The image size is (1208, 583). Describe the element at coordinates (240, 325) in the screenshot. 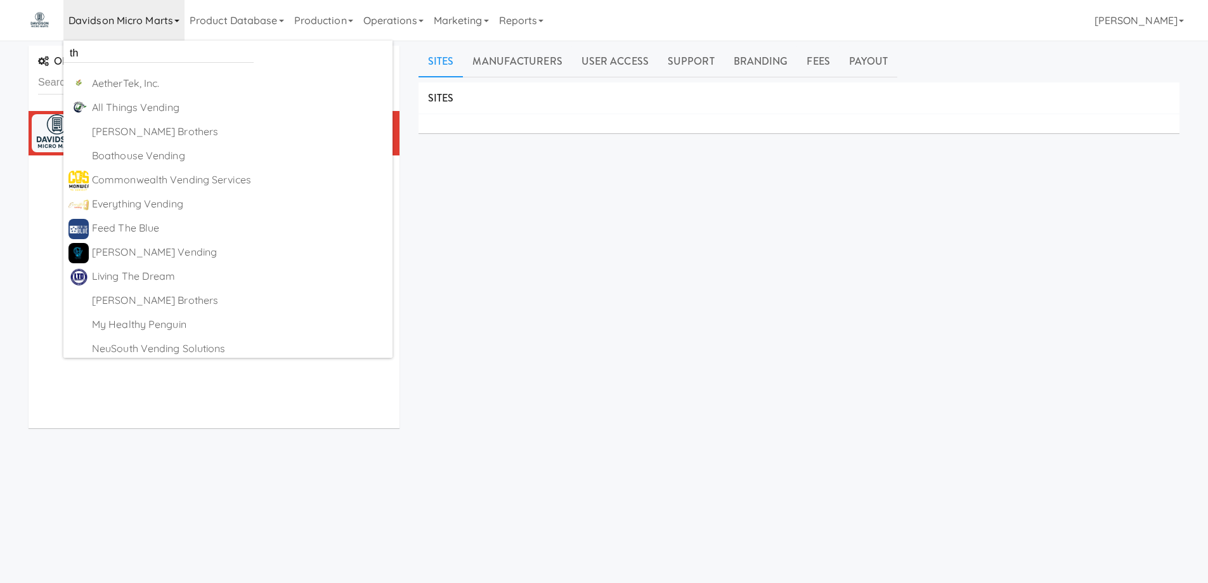

I see `div: My Healthy Penguin` at that location.